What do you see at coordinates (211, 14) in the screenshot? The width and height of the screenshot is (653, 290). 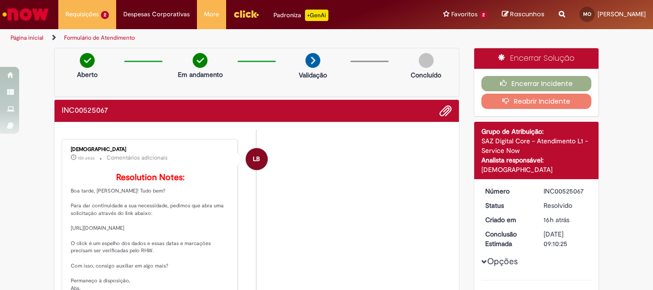 I see `span: More` at bounding box center [211, 14].